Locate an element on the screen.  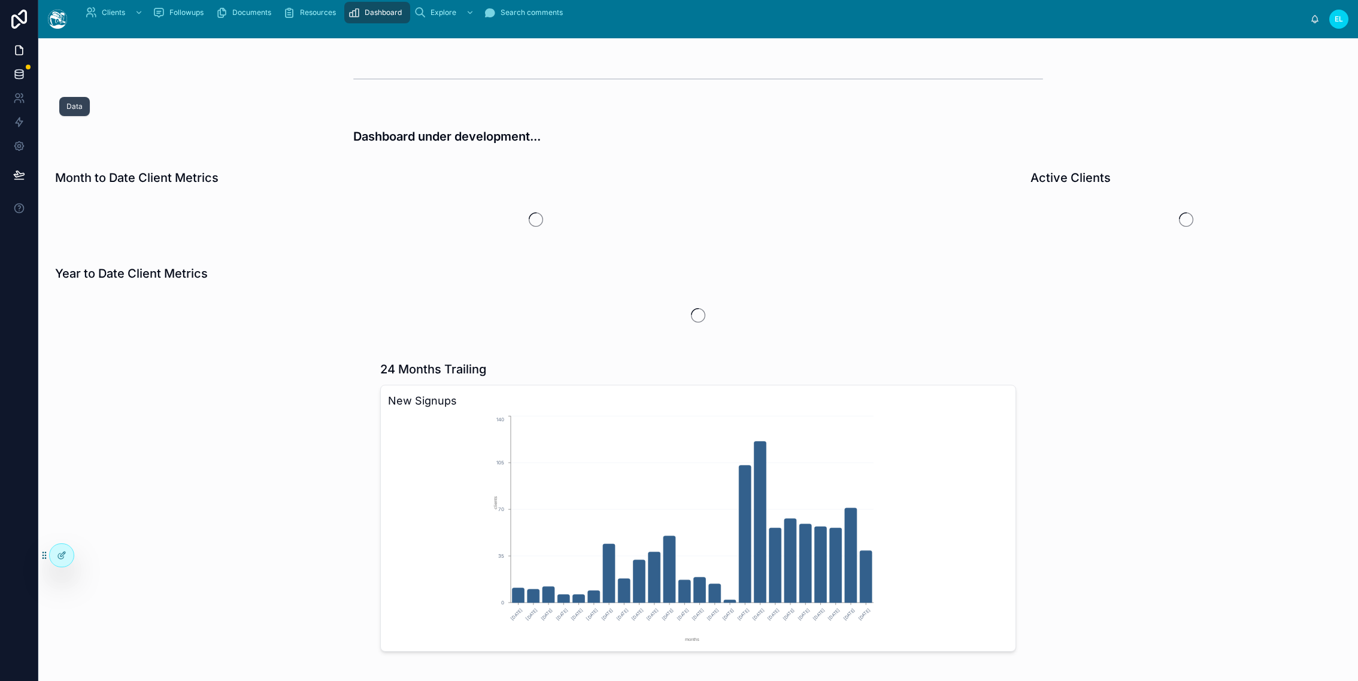
div: Data is located at coordinates (74, 107).